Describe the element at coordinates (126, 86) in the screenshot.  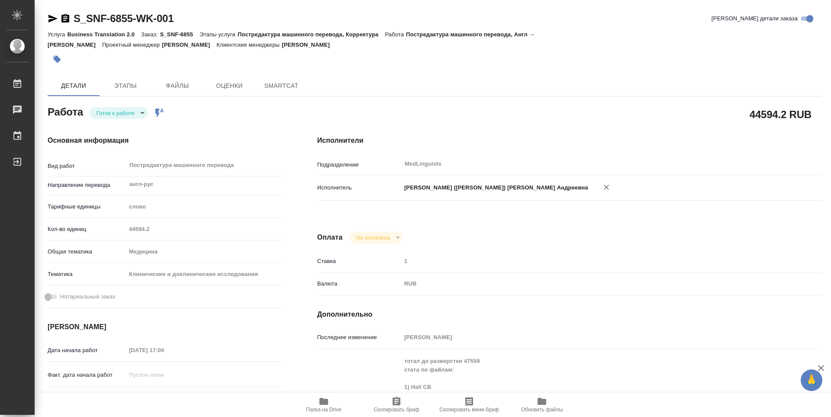
I see `span: Этапы` at that location.